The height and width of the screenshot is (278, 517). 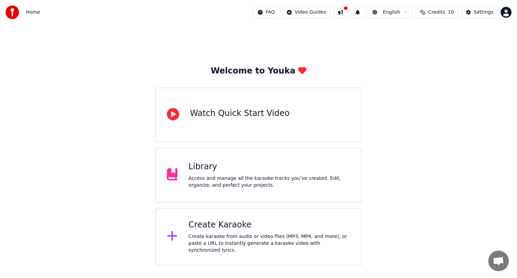 I want to click on button: Credits10, so click(x=437, y=12).